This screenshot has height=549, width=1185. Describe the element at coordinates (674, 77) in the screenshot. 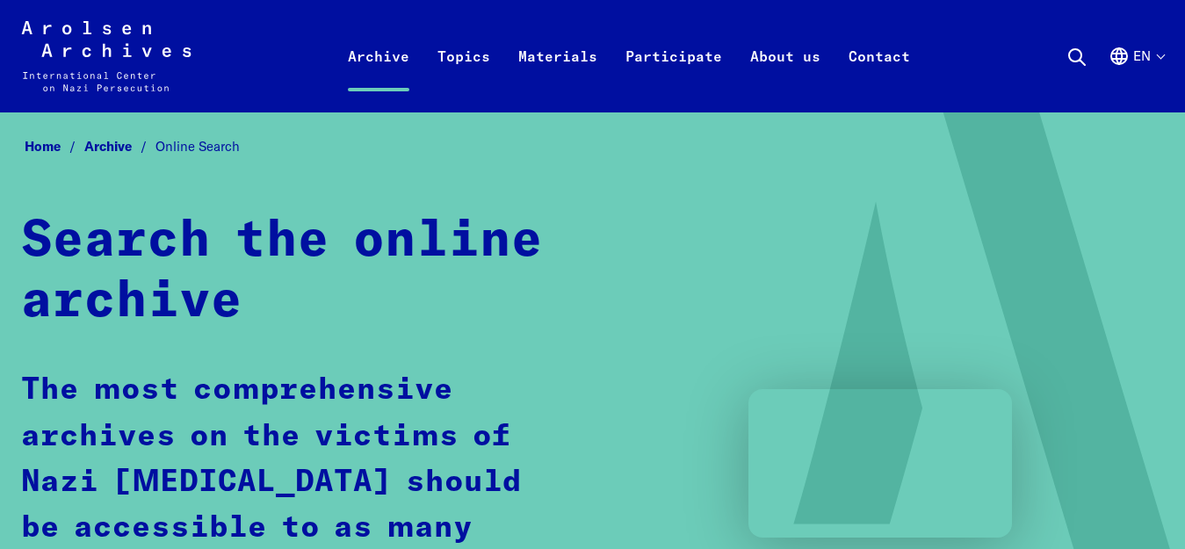

I see `a: Participate` at that location.